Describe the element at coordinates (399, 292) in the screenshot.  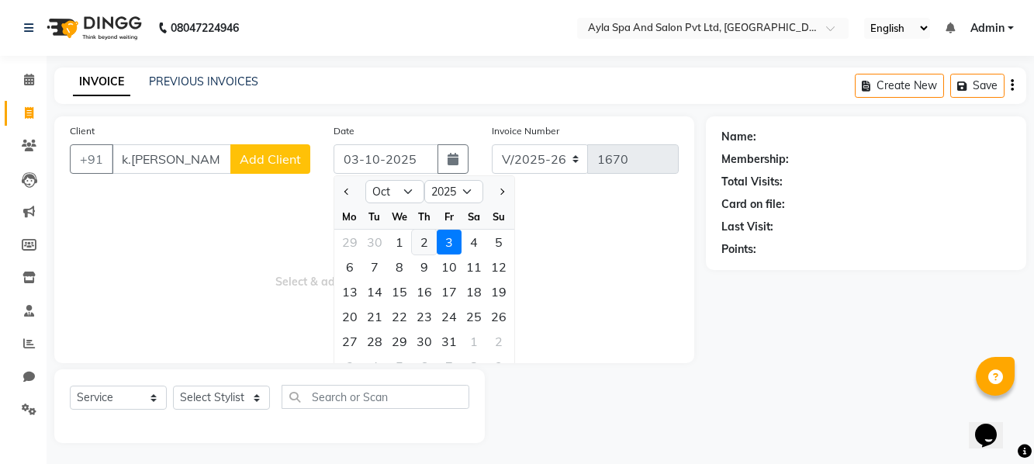
I see `div: Wednesday, October 15, 2025` at that location.